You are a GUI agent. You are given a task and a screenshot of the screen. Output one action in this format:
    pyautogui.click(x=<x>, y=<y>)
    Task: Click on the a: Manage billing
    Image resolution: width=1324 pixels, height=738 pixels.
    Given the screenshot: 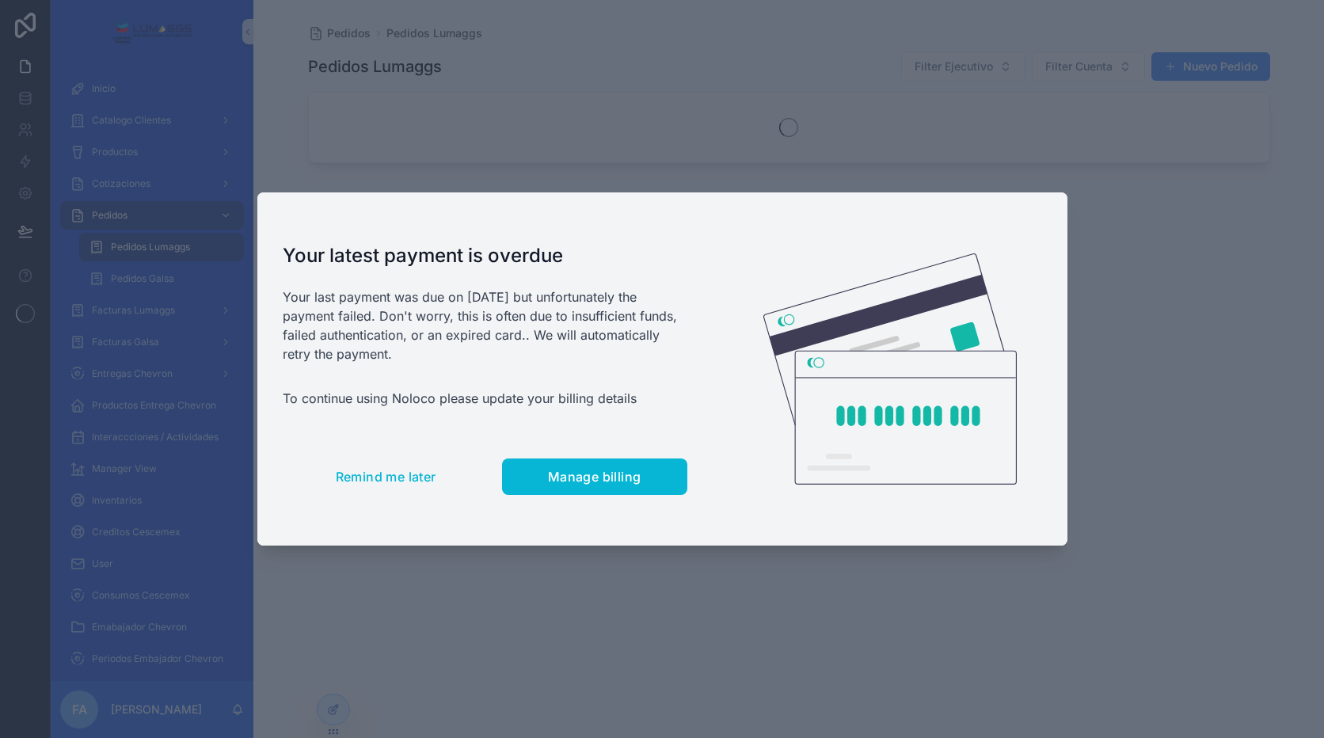 What is the action you would take?
    pyautogui.click(x=595, y=477)
    